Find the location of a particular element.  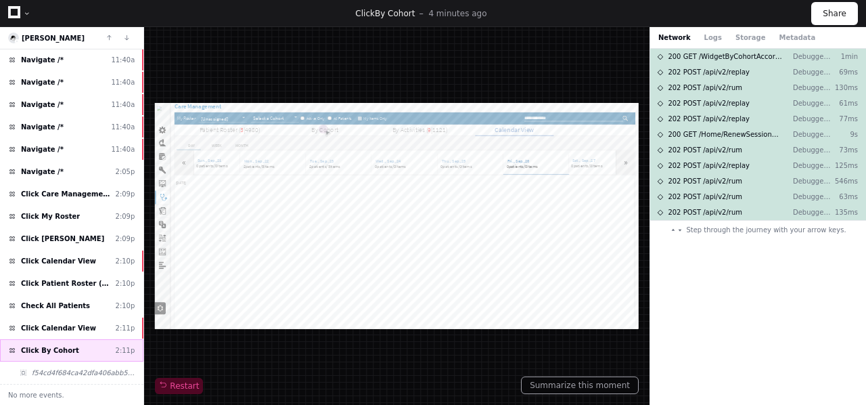

button: Month is located at coordinates (188, 89).